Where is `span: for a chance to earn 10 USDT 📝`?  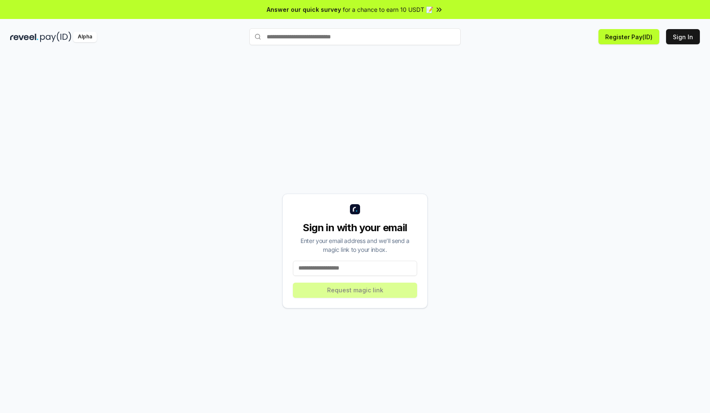
span: for a chance to earn 10 USDT 📝 is located at coordinates (388, 9).